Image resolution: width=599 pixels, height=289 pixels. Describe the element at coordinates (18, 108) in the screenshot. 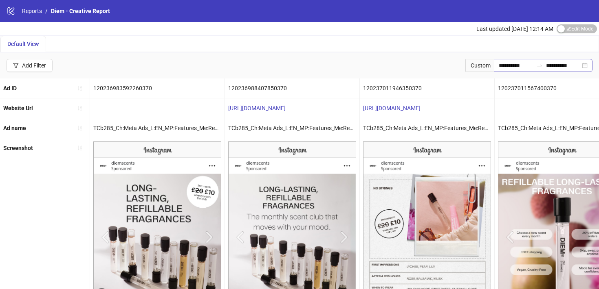

I see `b: Website Url` at that location.